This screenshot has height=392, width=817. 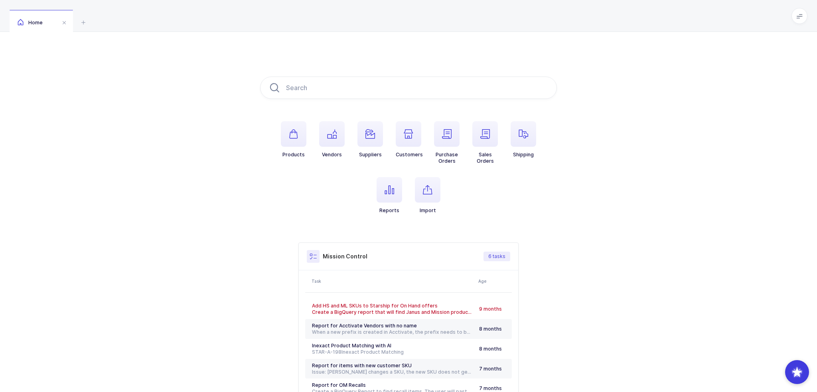 What do you see at coordinates (409, 140) in the screenshot?
I see `button: Customers` at bounding box center [409, 140].